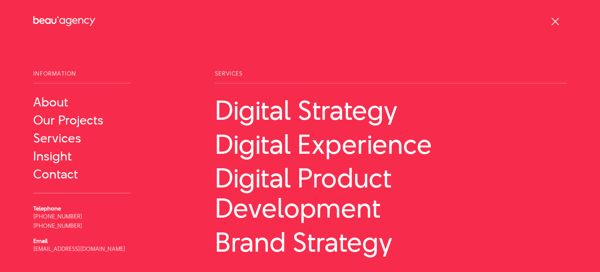 The width and height of the screenshot is (600, 272). What do you see at coordinates (82, 156) in the screenshot?
I see `a: Insight` at bounding box center [82, 156].